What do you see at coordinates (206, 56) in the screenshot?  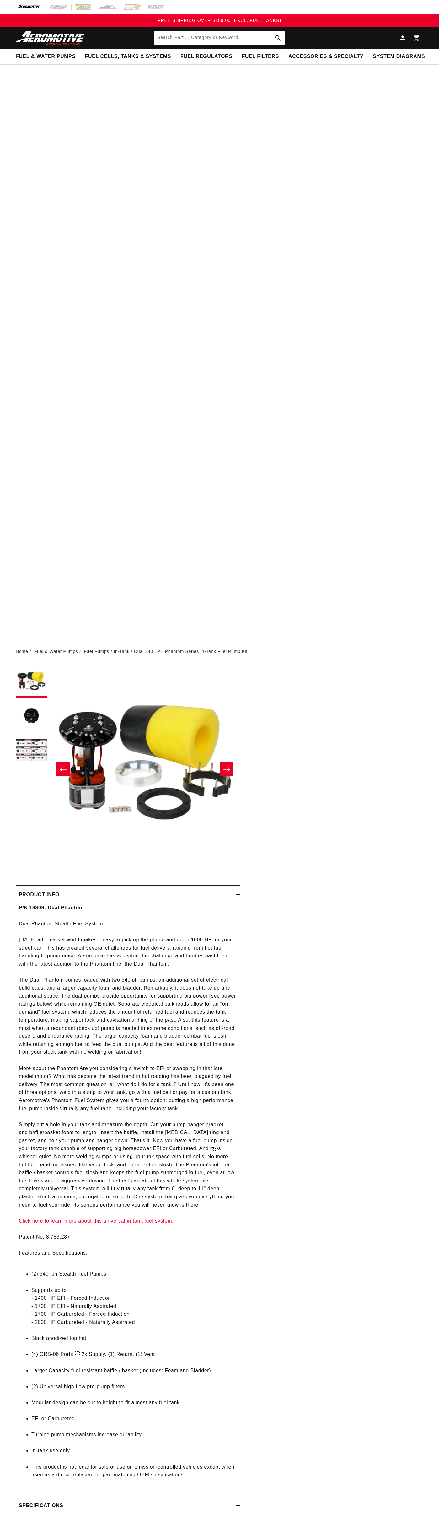 I see `span: Fuel Regulators` at bounding box center [206, 56].